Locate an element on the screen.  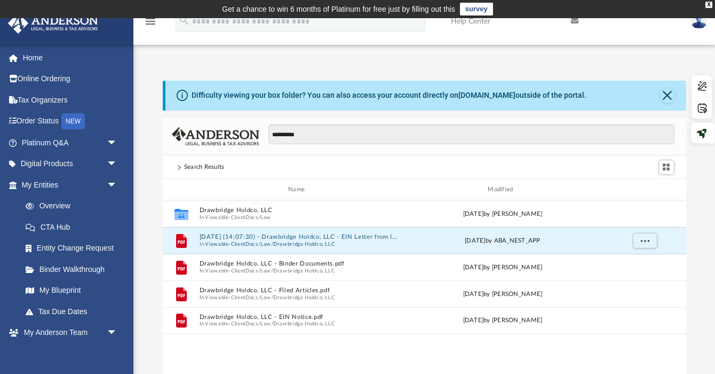
button: Drawbridge Holdco, LLC - Binder Documents.pdf is located at coordinates (298, 263).